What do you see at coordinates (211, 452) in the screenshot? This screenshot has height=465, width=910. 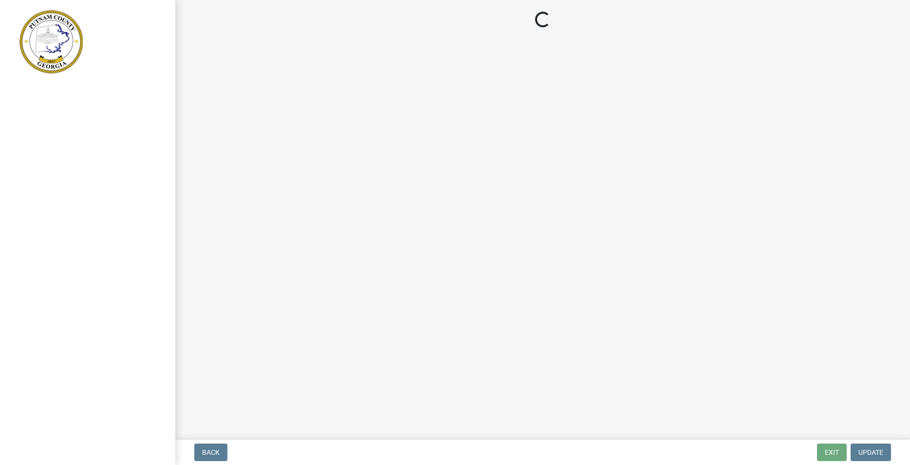 I see `span: Back` at bounding box center [211, 452].